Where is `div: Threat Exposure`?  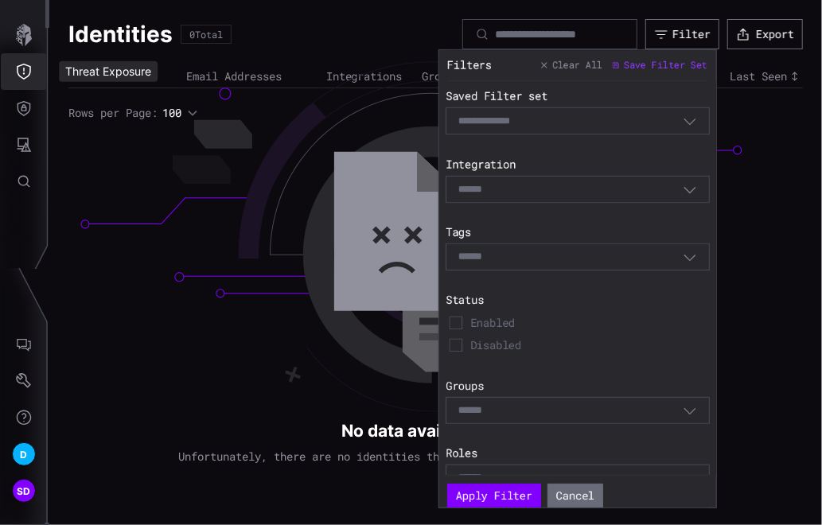 div: Threat Exposure is located at coordinates (108, 72).